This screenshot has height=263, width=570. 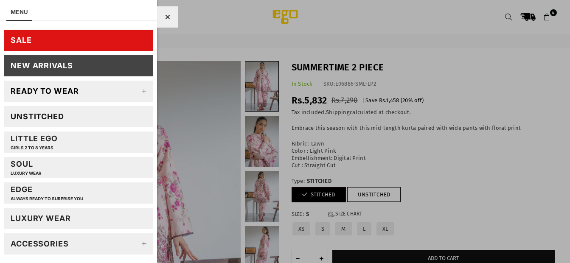 What do you see at coordinates (78, 40) in the screenshot?
I see `a: SALE` at bounding box center [78, 40].